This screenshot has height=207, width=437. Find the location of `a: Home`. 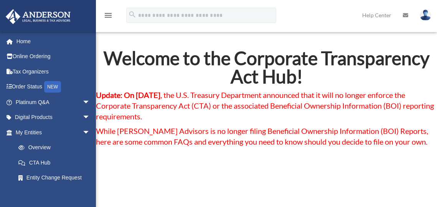

a: Home is located at coordinates (53, 41).